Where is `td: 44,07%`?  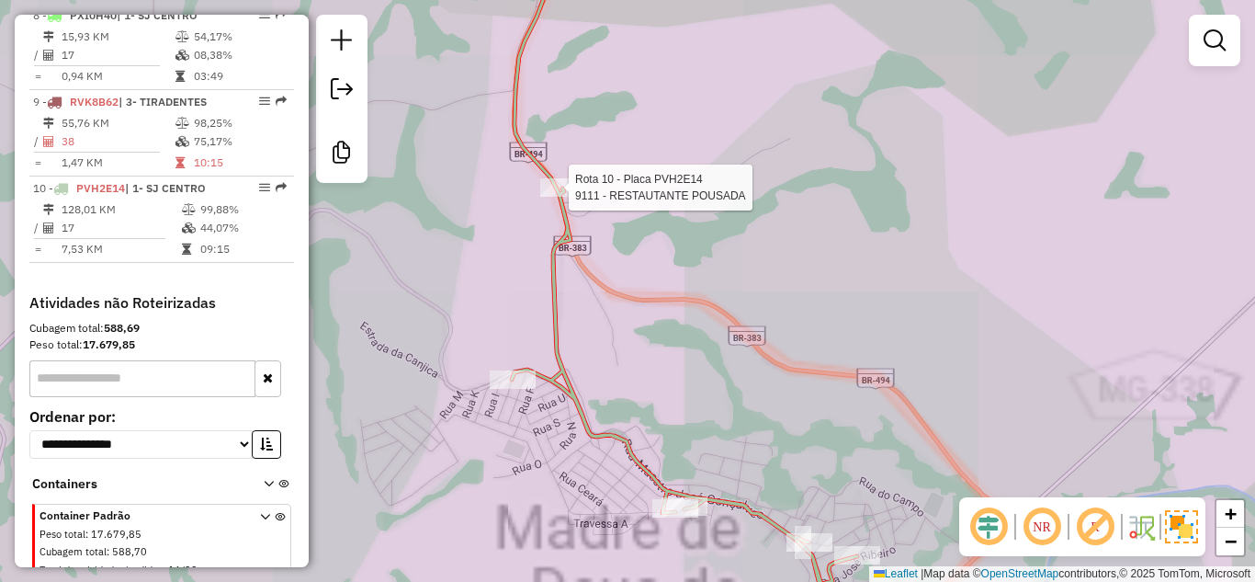 td: 44,07% is located at coordinates (243, 228).